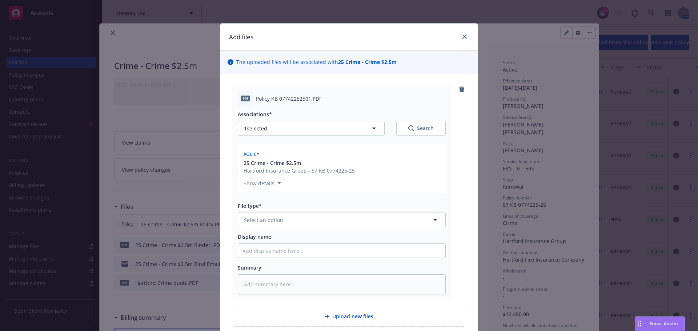 The height and width of the screenshot is (331, 698). I want to click on span: Nova Assist, so click(664, 324).